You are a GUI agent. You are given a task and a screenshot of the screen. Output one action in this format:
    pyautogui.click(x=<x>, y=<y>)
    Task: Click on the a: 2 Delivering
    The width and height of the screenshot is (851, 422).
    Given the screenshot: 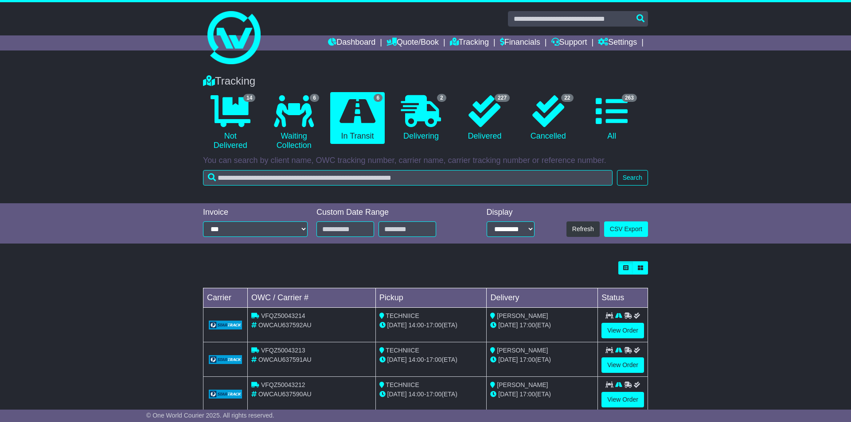 What is the action you would take?
    pyautogui.click(x=420, y=118)
    